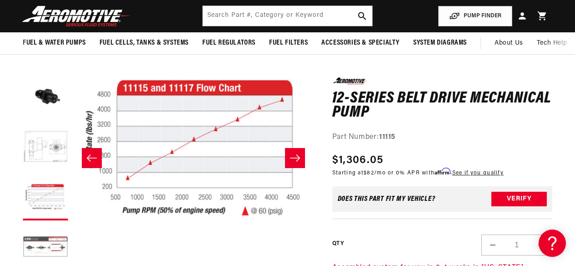 The image size is (575, 266). I want to click on summary: Tech Help, so click(552, 43).